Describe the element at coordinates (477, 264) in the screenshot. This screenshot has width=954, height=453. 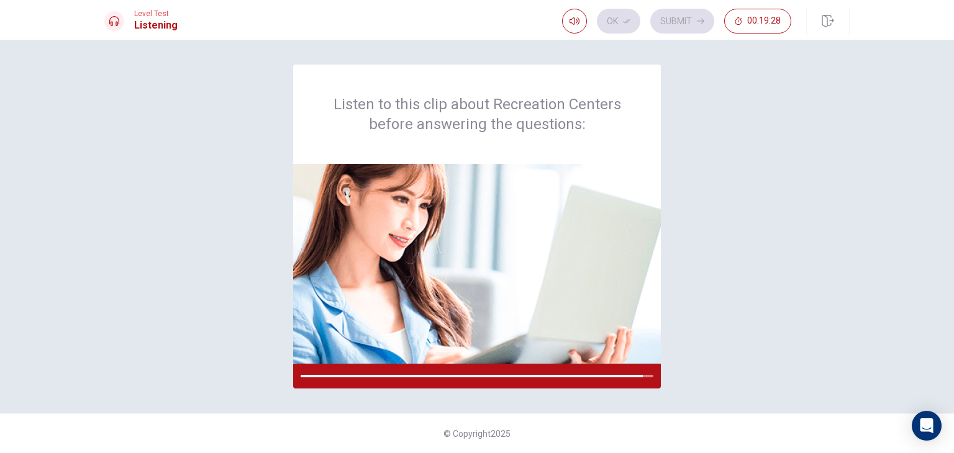
I see `img: passage image` at that location.